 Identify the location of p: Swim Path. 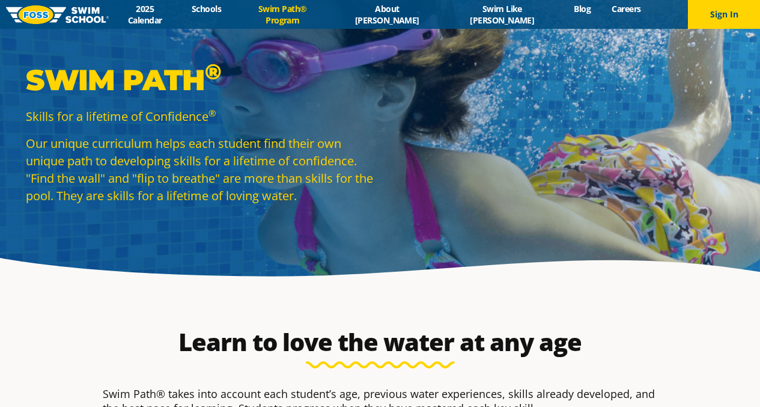
(200, 80).